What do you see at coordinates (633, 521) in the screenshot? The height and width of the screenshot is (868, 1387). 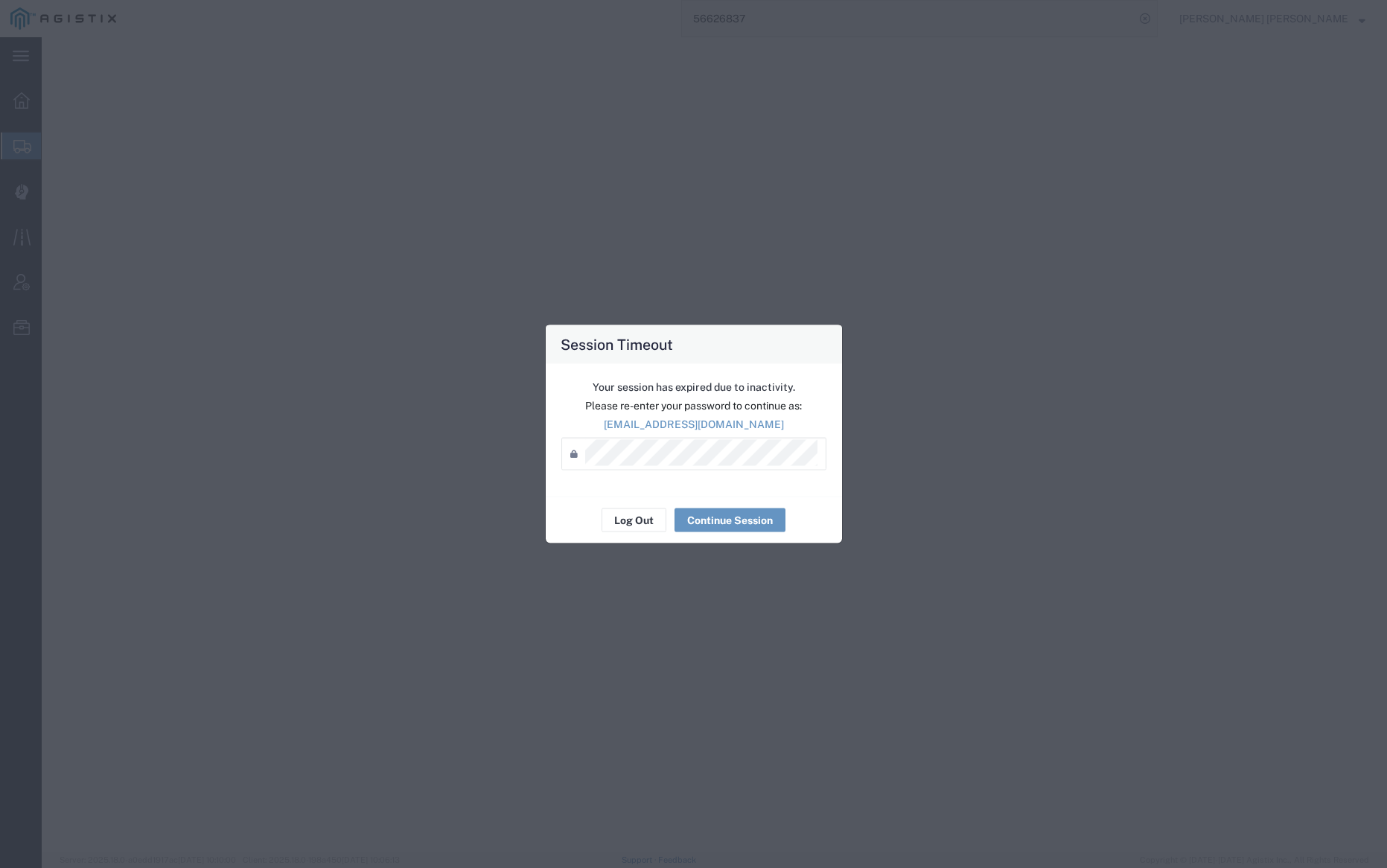 I see `button: Log Out` at bounding box center [633, 521].